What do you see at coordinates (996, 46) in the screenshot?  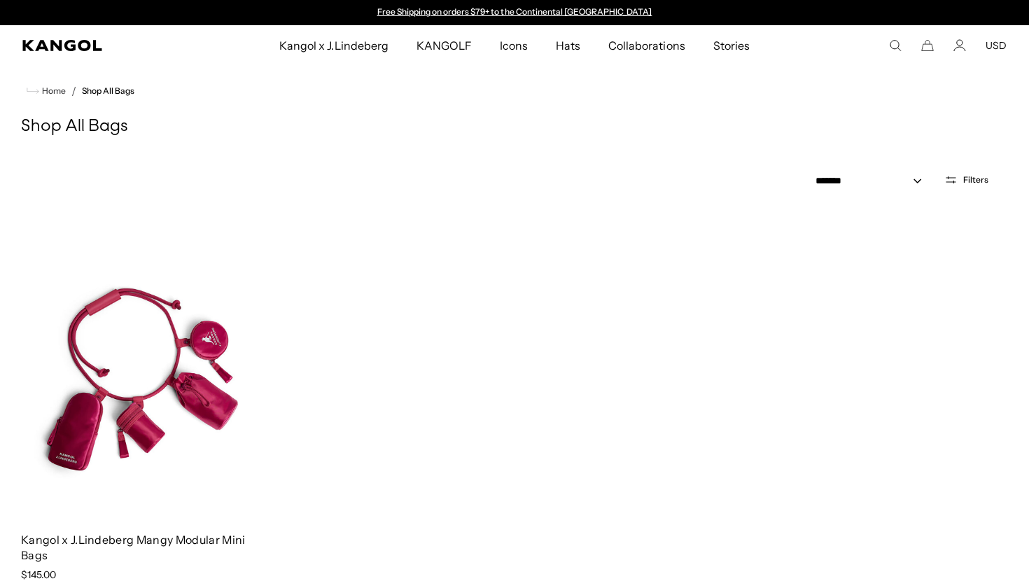 I see `button: USD` at bounding box center [996, 46].